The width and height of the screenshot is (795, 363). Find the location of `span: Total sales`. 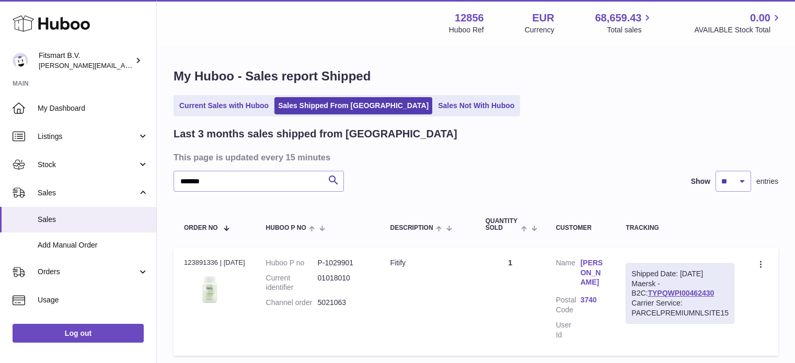

span: Total sales is located at coordinates (630, 30).